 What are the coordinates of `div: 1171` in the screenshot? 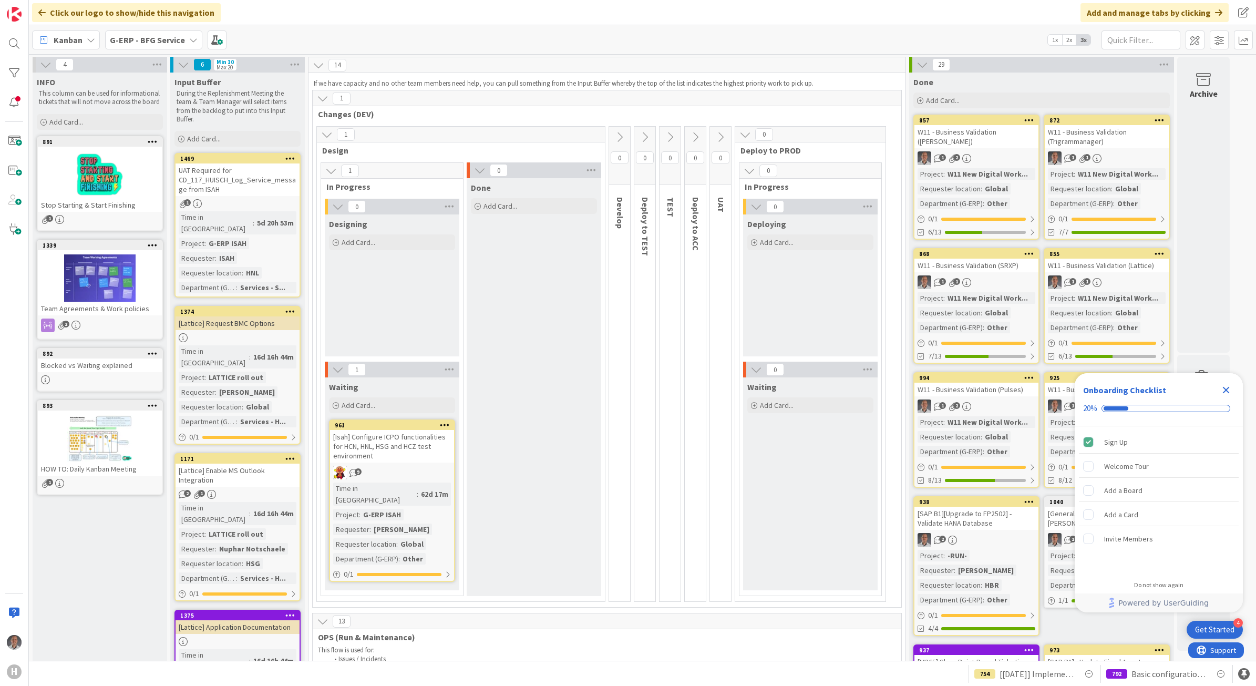 It's located at (237, 459).